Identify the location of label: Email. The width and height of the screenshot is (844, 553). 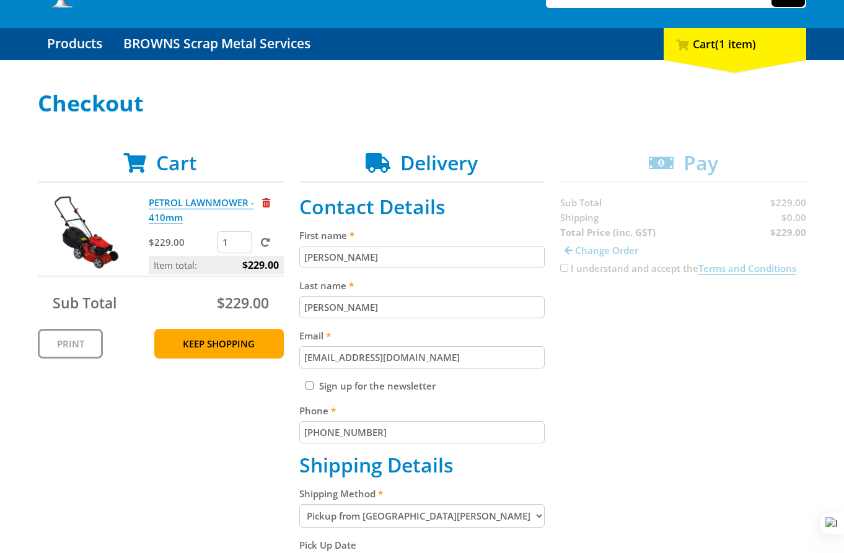
(422, 336).